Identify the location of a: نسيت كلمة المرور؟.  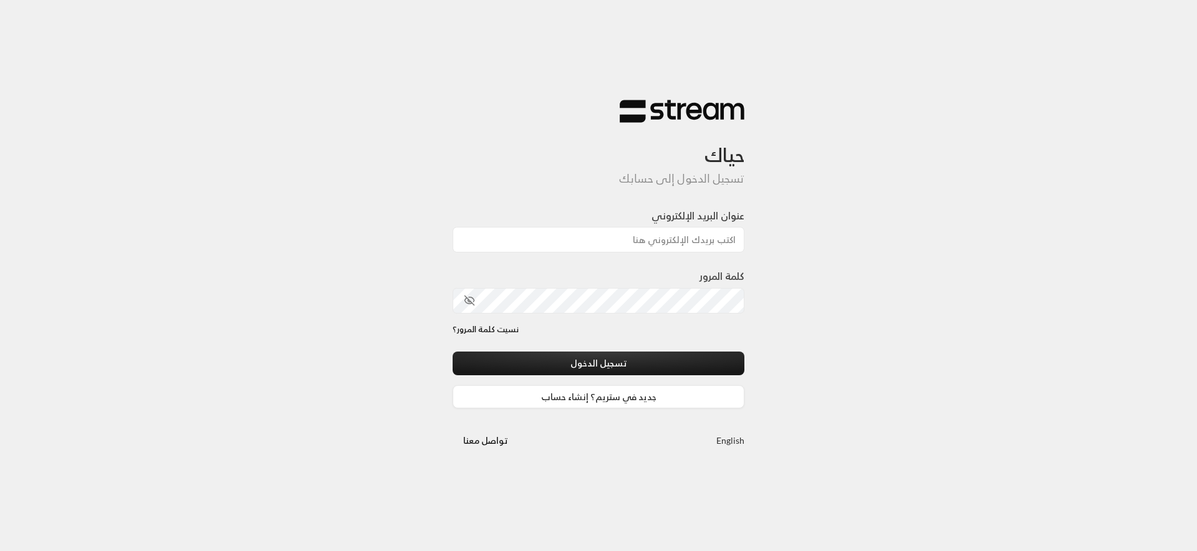
(486, 330).